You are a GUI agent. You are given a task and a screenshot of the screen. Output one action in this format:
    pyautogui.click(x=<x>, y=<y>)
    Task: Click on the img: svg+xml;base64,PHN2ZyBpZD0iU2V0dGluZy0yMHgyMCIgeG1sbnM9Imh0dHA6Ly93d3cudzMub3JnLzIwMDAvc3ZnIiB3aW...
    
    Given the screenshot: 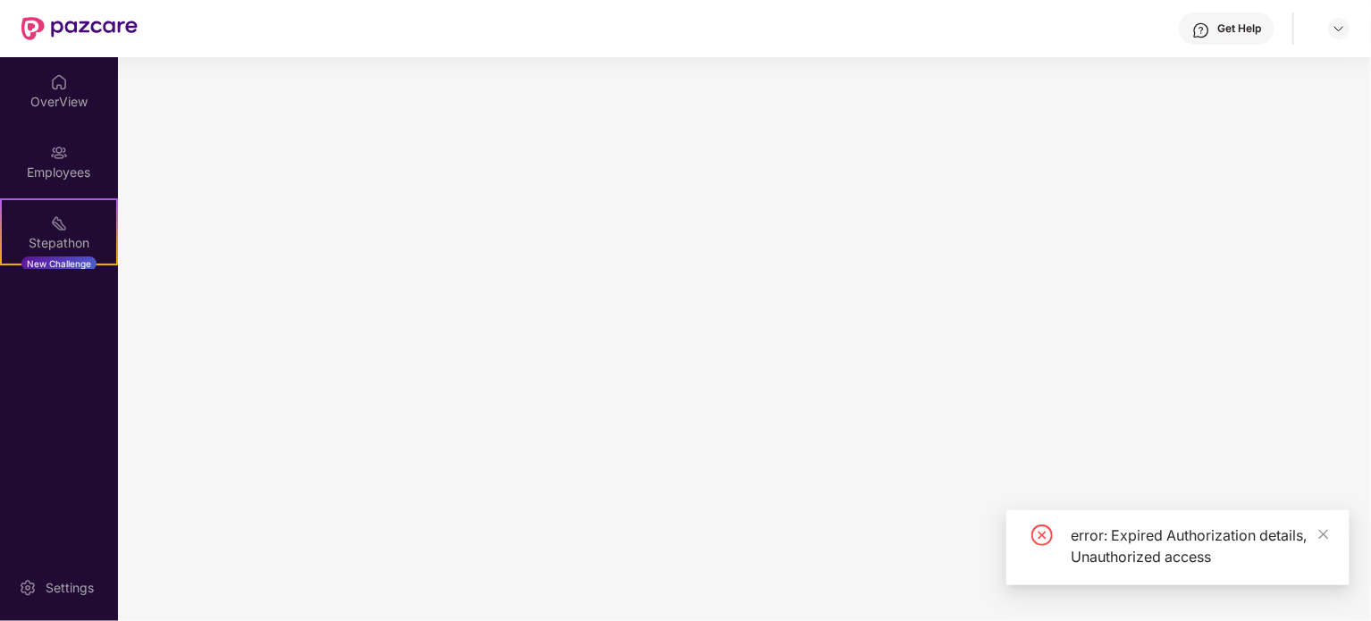 What is the action you would take?
    pyautogui.click(x=28, y=588)
    